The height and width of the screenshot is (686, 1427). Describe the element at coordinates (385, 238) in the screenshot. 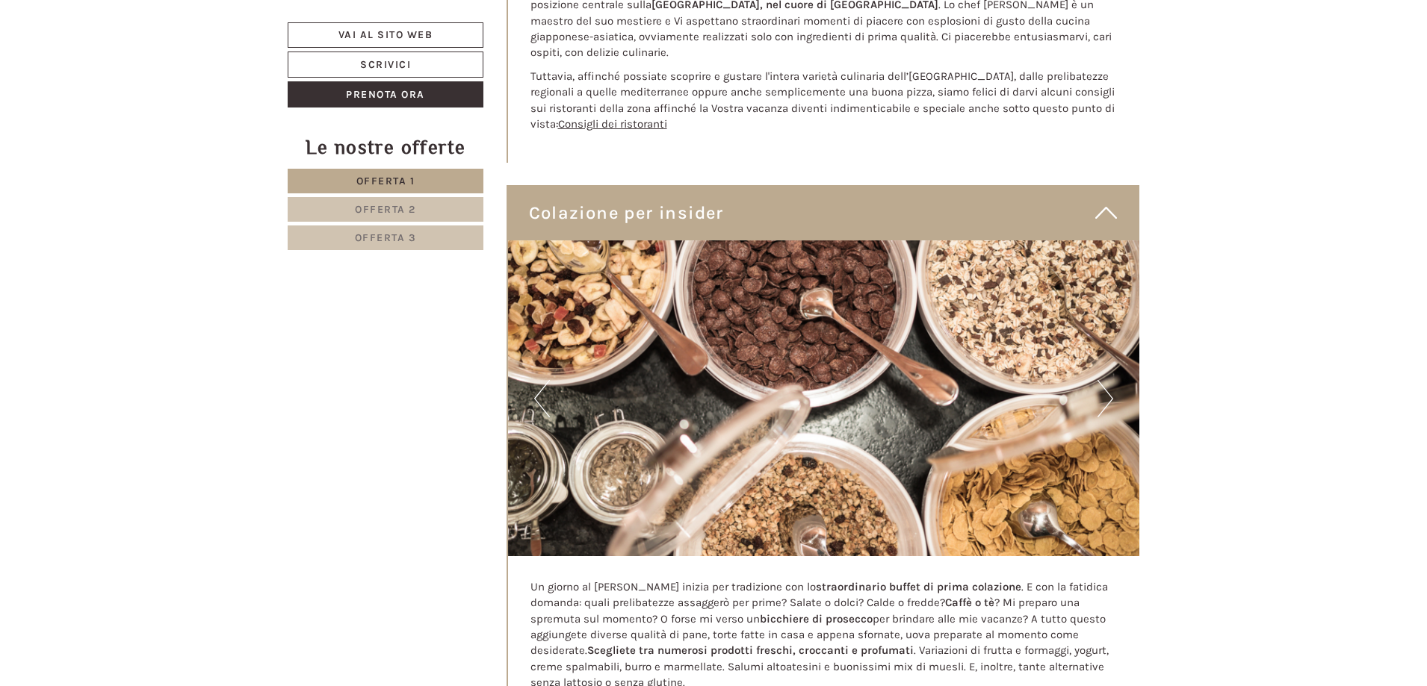

I see `span: Offerta 3` at that location.